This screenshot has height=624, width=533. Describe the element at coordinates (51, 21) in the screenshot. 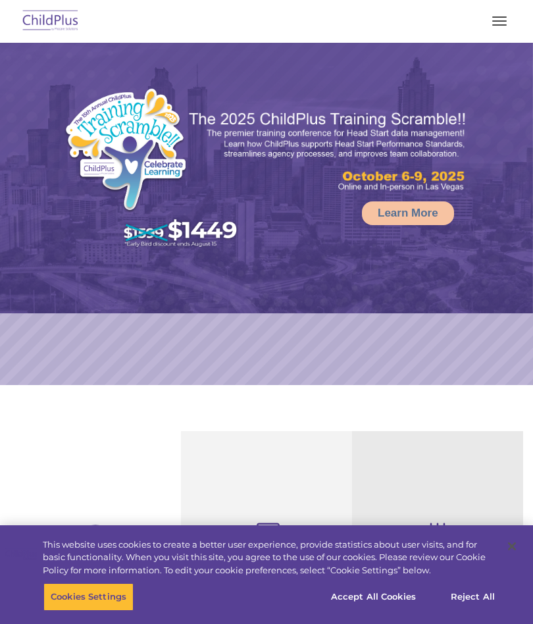

I see `img: ChildPlus by Procare Solutions` at that location.